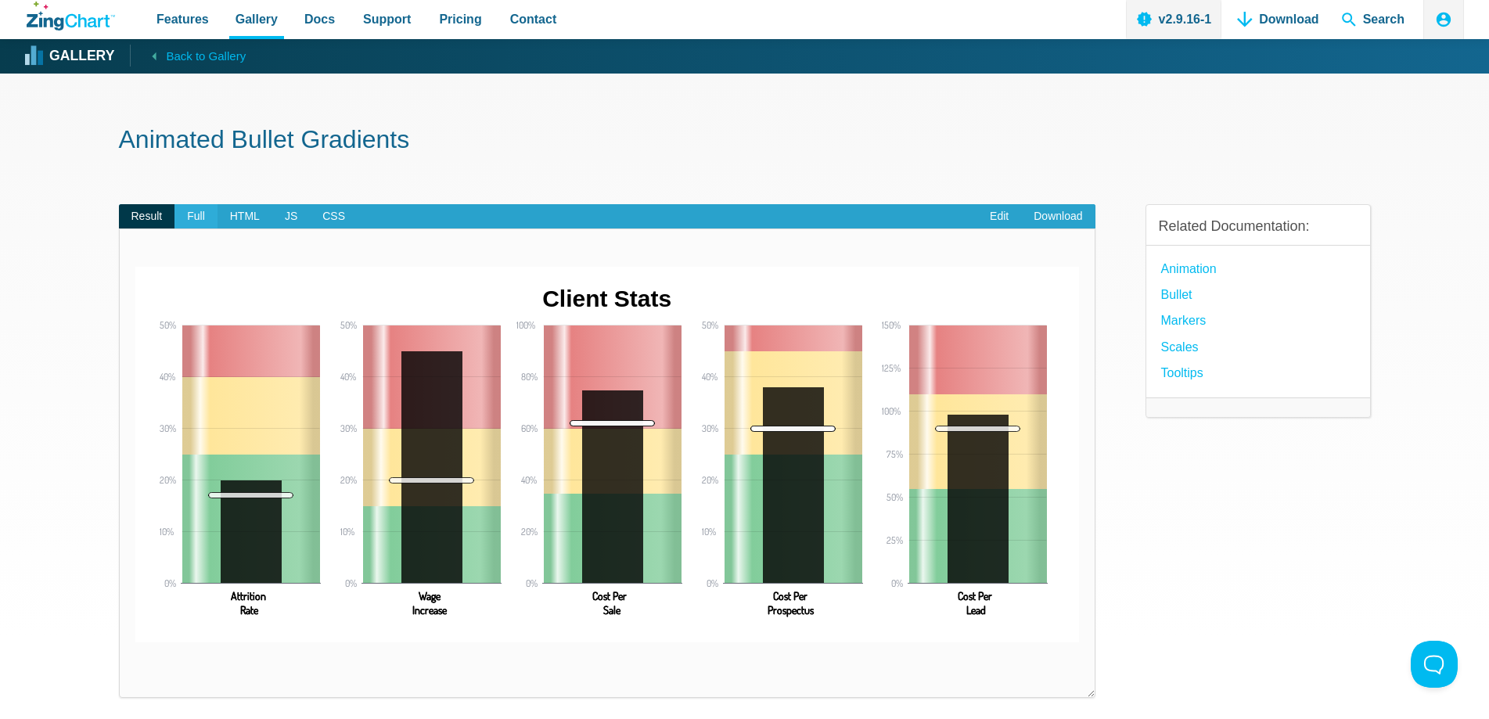 This screenshot has width=1489, height=719. Describe the element at coordinates (1177, 294) in the screenshot. I see `a: Bullet` at that location.